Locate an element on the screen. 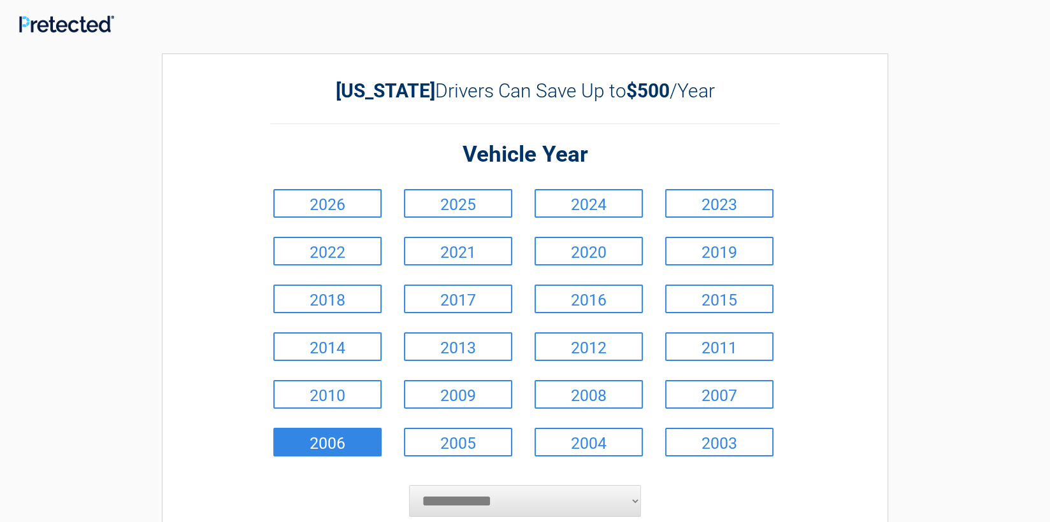 Image resolution: width=1050 pixels, height=522 pixels. a: 2010 is located at coordinates (327, 394).